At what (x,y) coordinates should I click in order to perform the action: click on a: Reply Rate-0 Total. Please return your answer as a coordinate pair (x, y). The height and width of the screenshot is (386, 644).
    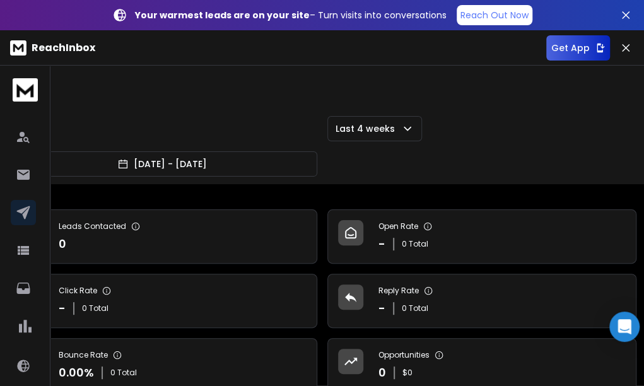
    Looking at the image, I should click on (482, 301).